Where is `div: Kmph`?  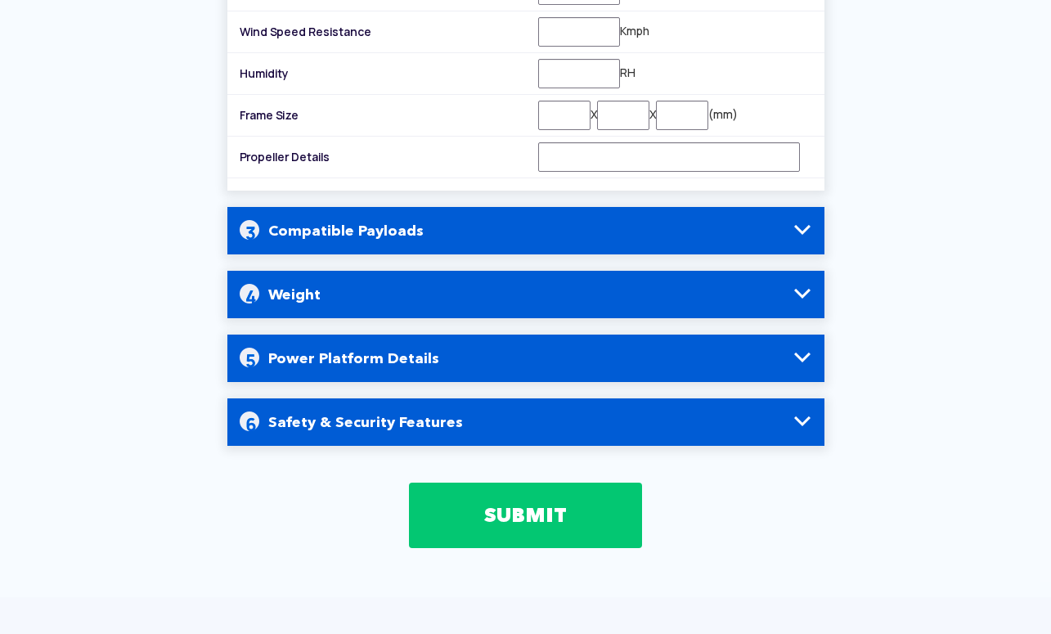
div: Kmph is located at coordinates (669, 32).